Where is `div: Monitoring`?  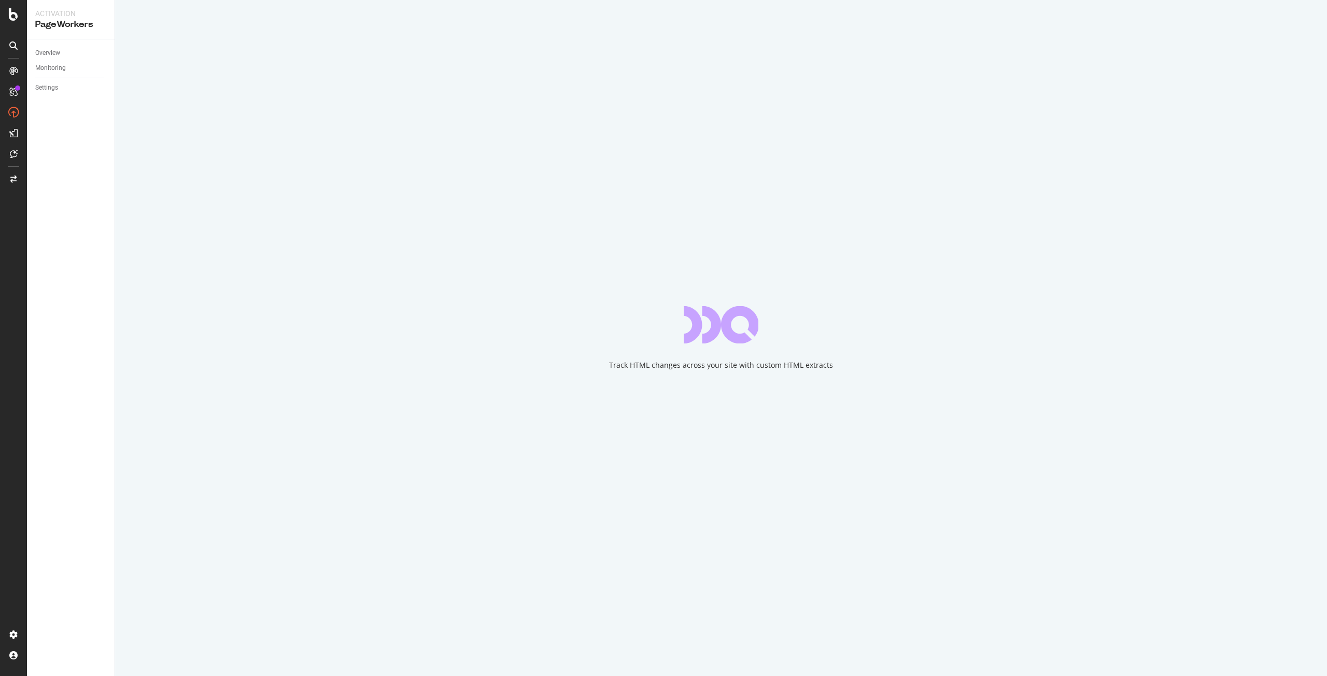 div: Monitoring is located at coordinates (50, 68).